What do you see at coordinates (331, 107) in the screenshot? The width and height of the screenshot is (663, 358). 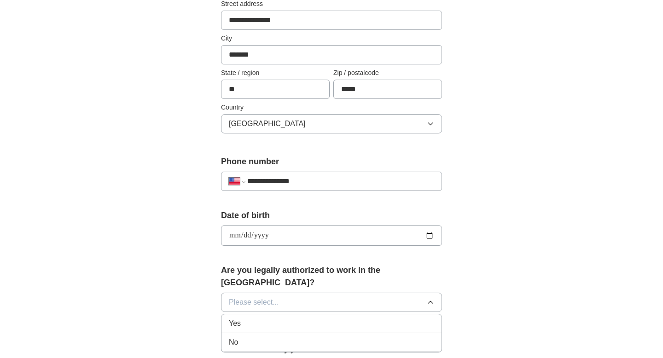 I see `label: Country` at bounding box center [331, 107].